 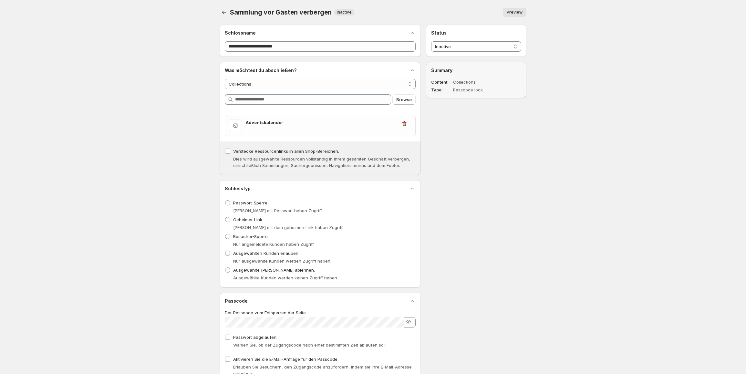 What do you see at coordinates (224, 12) in the screenshot?
I see `button: Back` at bounding box center [224, 12].